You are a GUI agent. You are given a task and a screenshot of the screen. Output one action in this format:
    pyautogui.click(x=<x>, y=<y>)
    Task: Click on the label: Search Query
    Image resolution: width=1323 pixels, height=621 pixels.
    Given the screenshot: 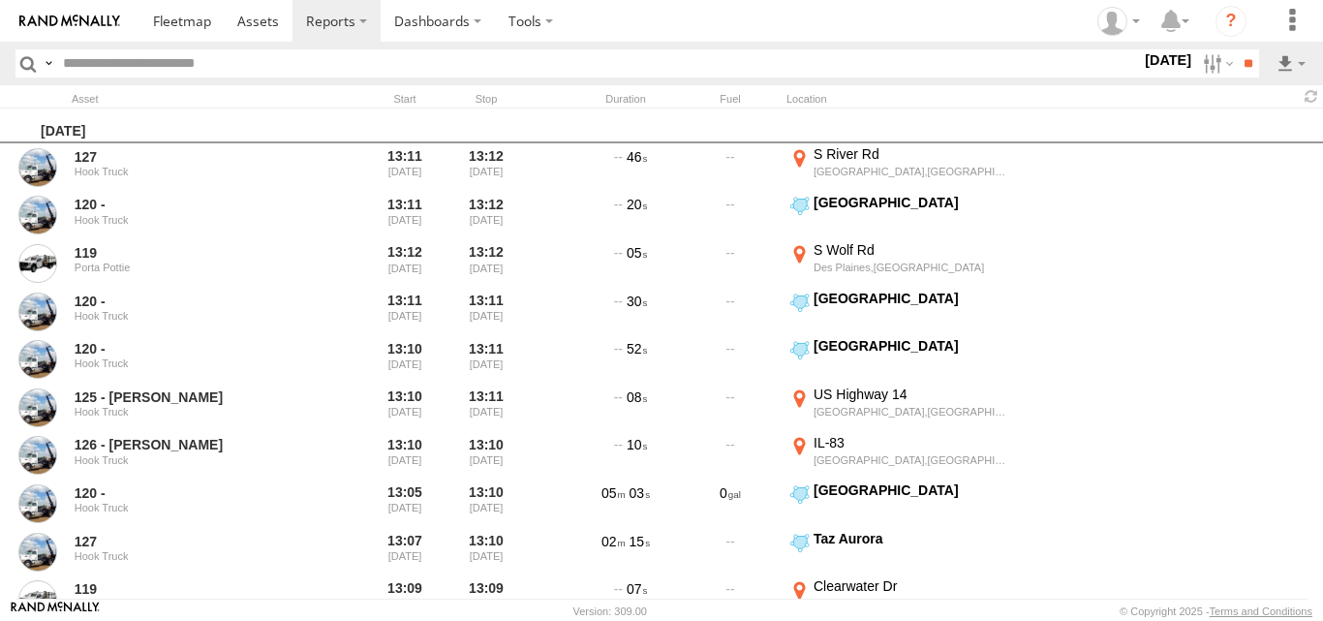 What is the action you would take?
    pyautogui.click(x=48, y=63)
    